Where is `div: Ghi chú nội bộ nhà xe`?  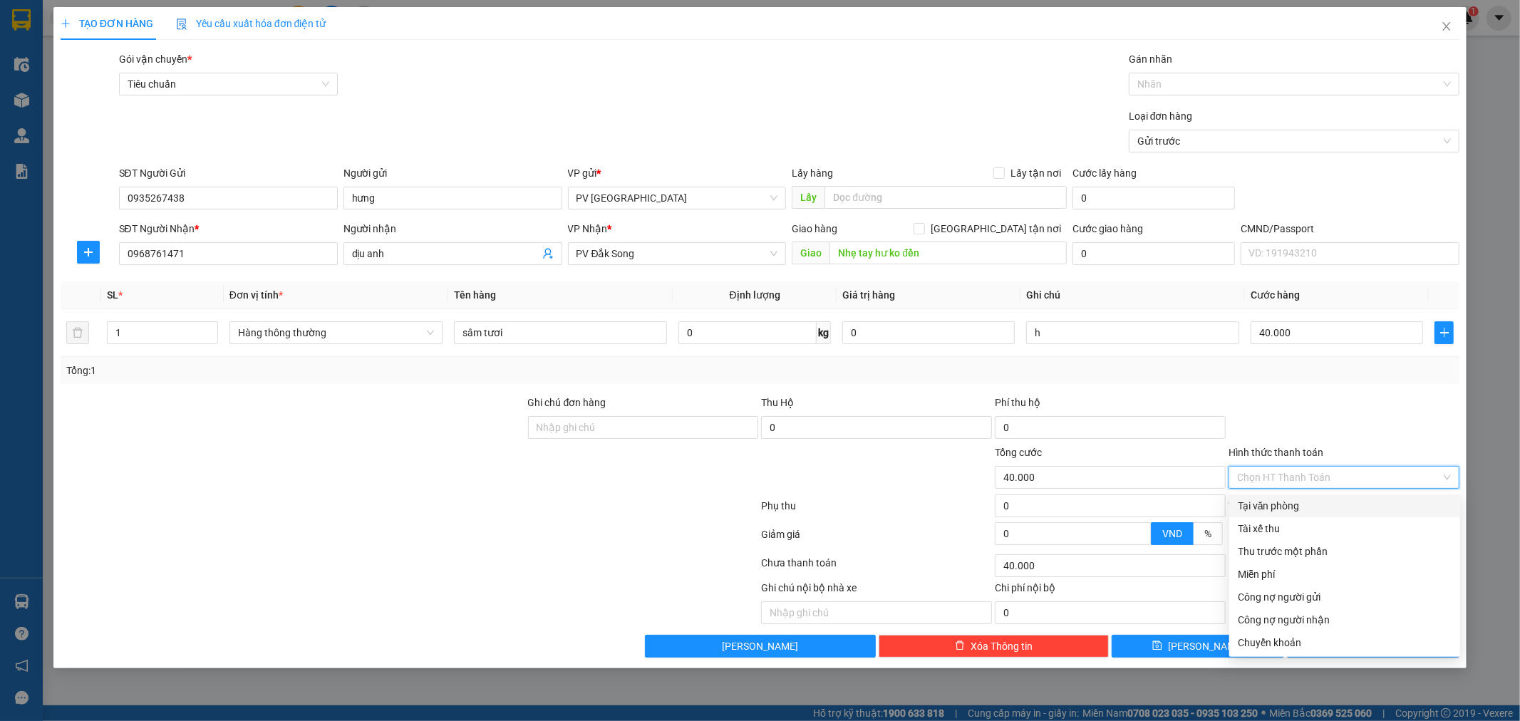
div: Ghi chú nội bộ nhà xe is located at coordinates (877, 591).